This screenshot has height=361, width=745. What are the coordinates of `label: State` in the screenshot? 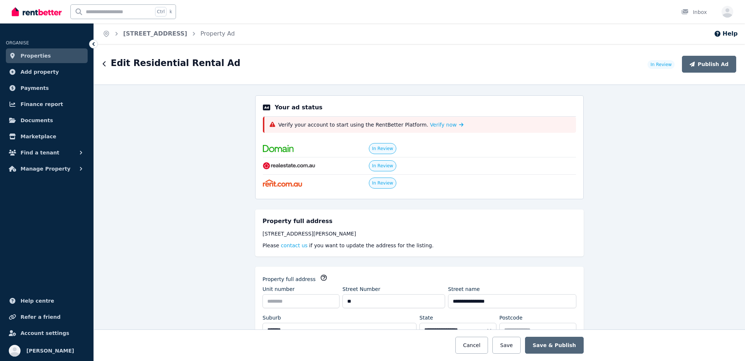 It's located at (426, 317).